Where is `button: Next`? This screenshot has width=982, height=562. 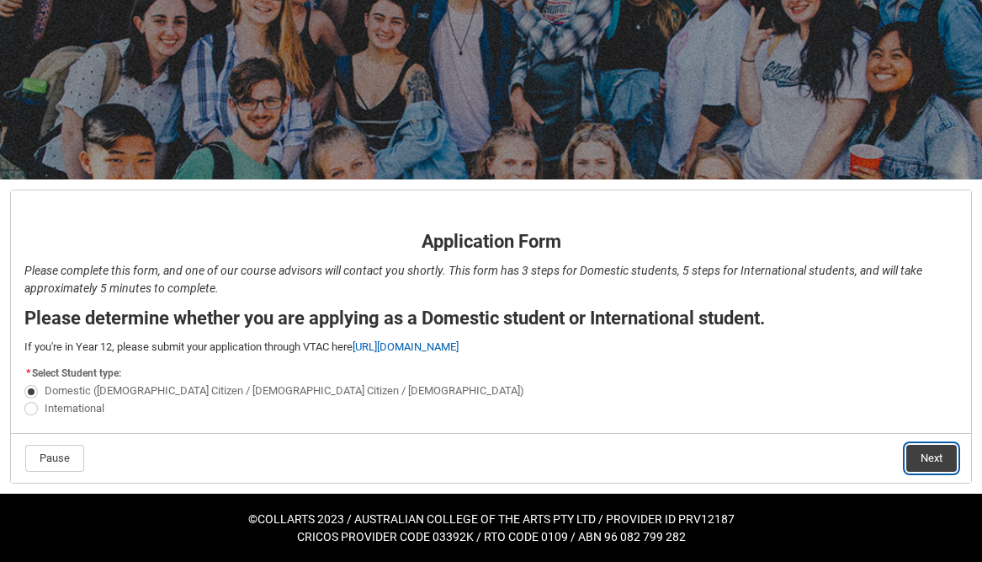
button: Next is located at coordinates (932, 458).